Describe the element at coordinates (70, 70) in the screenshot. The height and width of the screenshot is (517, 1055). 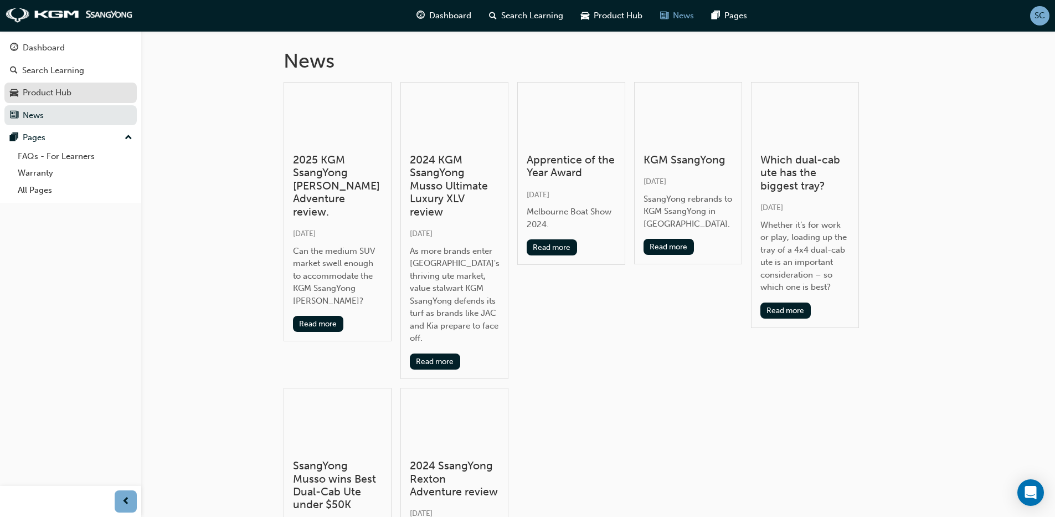
I see `a: Search Learning` at that location.